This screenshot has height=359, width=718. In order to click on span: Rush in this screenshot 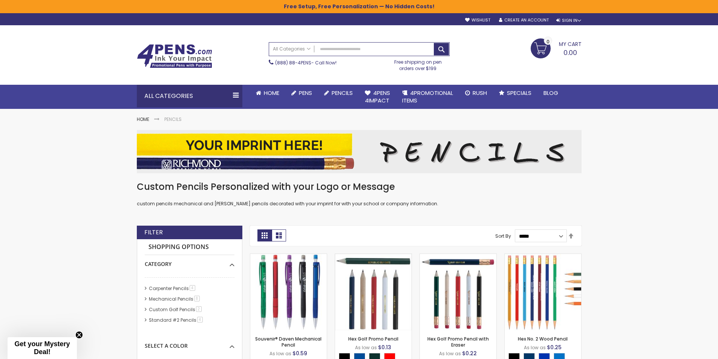, I will do `click(480, 93)`.